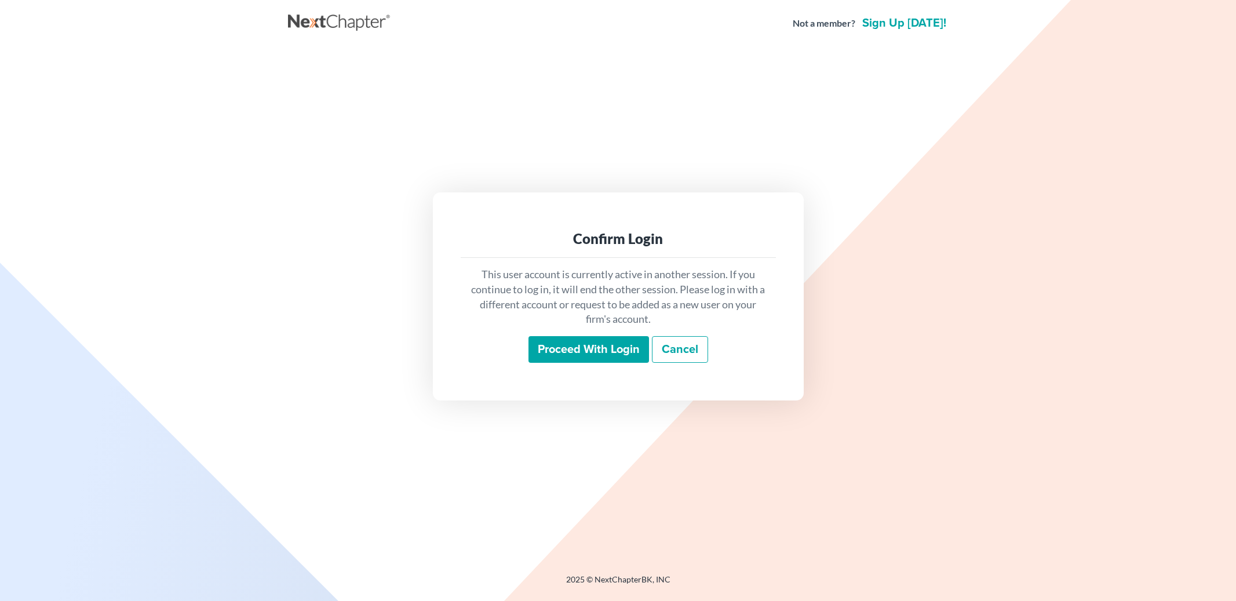  I want to click on div: 2025 © NextChapterBK, INC, so click(619, 584).